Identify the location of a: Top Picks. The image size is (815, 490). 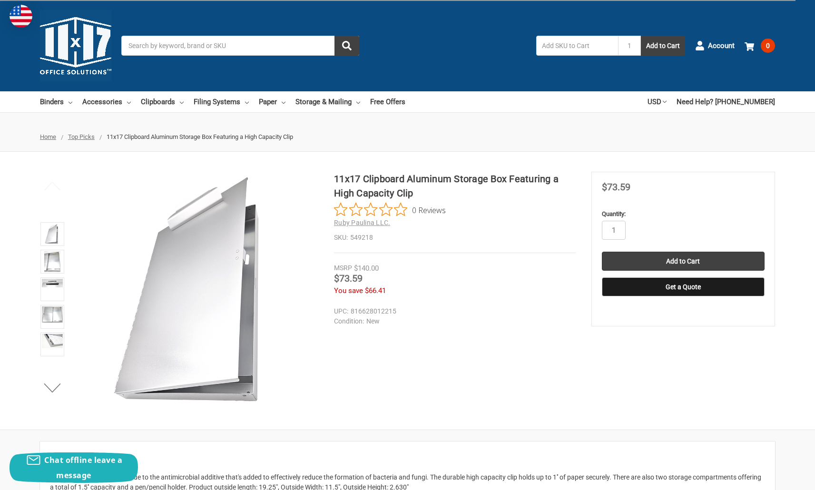
(81, 137).